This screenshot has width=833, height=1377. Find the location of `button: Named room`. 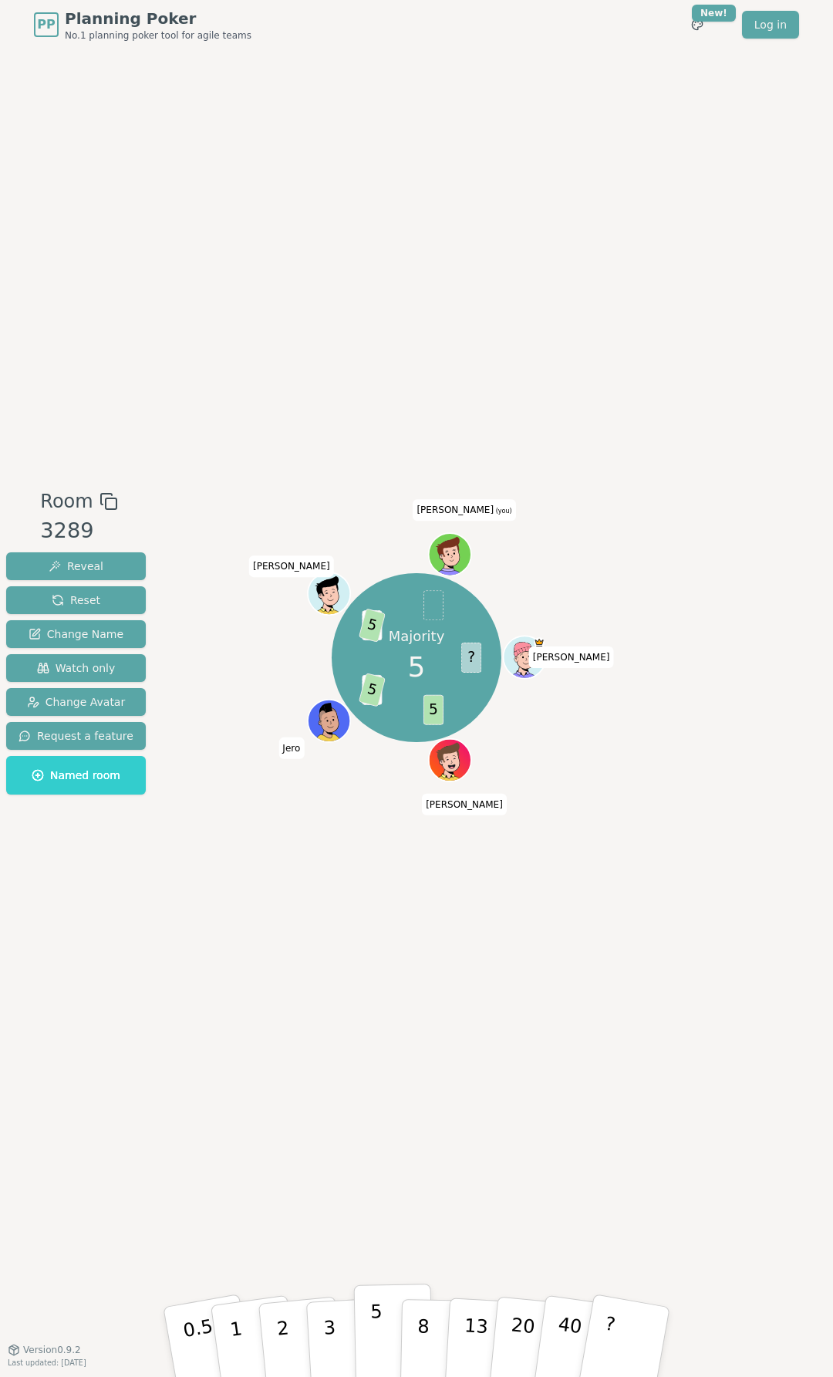

button: Named room is located at coordinates (76, 775).